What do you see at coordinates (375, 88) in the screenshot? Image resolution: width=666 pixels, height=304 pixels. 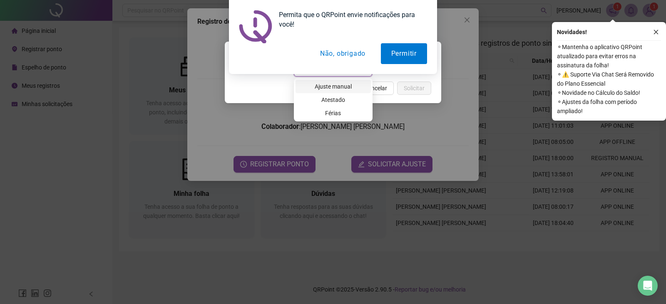 I see `button: Cancelar` at bounding box center [375, 88].